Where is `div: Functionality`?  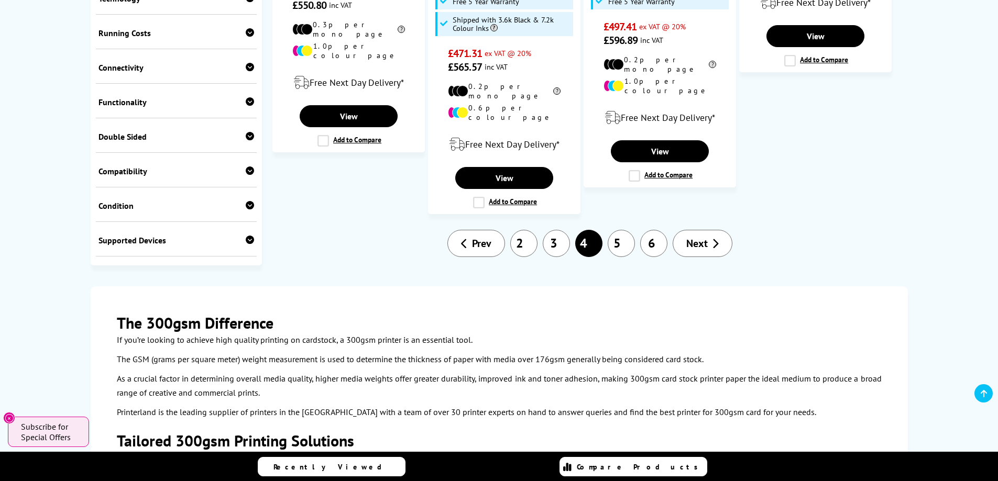 div: Functionality is located at coordinates (176, 102).